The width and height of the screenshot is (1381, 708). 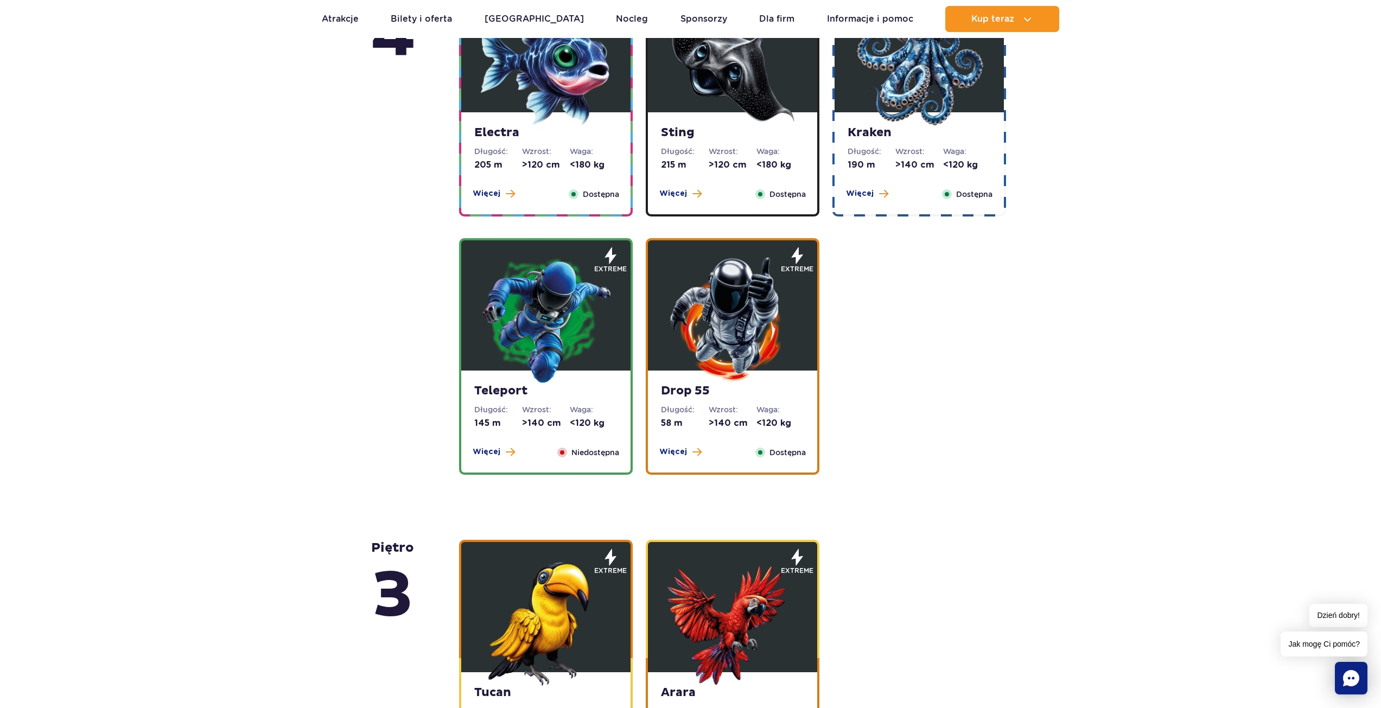 I want to click on img: 683e9e3786a57738606523.png, so click(x=546, y=621).